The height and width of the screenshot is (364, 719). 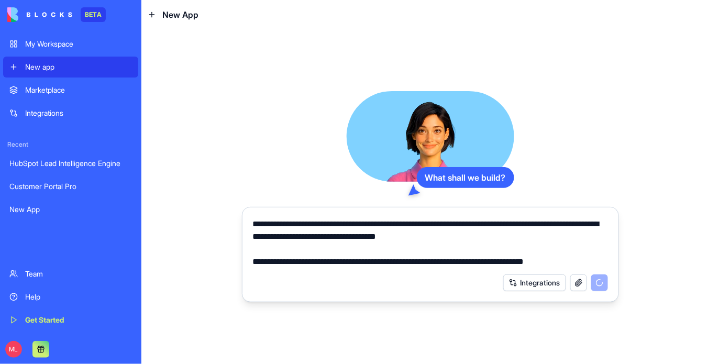 I want to click on div: Help, so click(x=79, y=297).